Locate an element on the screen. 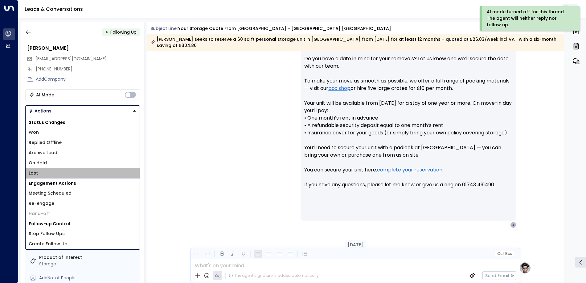  div: AI Mode is located at coordinates (45, 95).